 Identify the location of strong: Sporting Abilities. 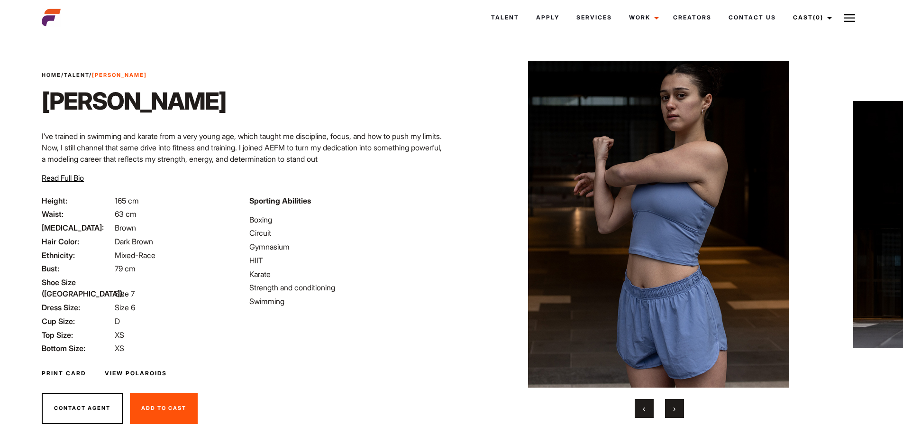
(280, 200).